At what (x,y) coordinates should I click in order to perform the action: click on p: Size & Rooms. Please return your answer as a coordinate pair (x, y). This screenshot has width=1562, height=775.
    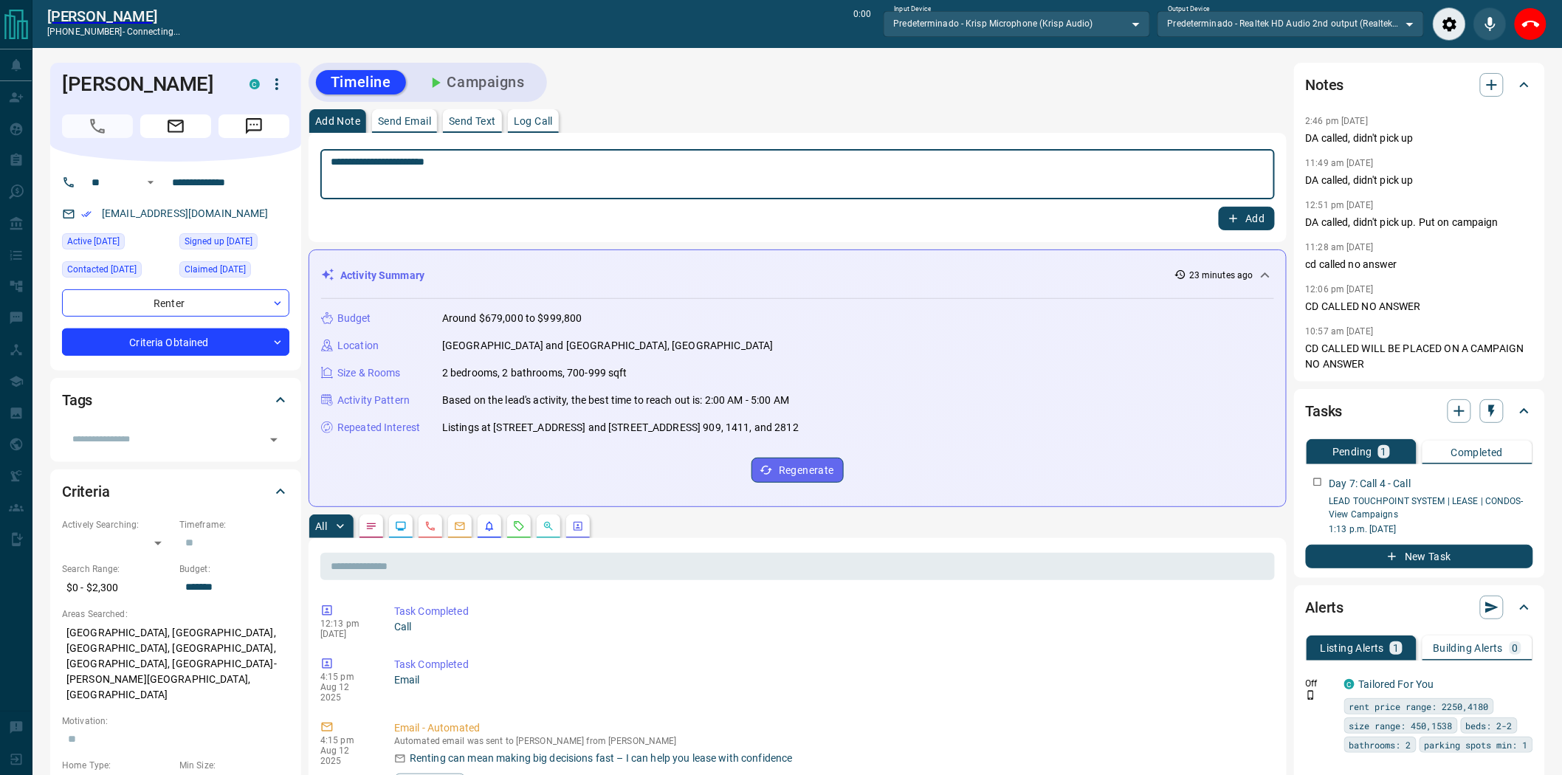
    Looking at the image, I should click on (369, 373).